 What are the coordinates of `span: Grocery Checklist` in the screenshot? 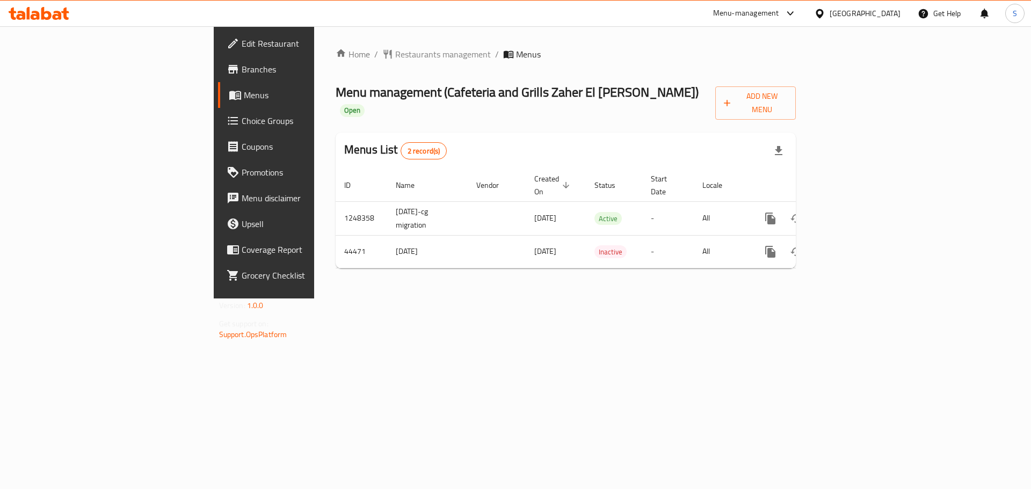 It's located at (309, 275).